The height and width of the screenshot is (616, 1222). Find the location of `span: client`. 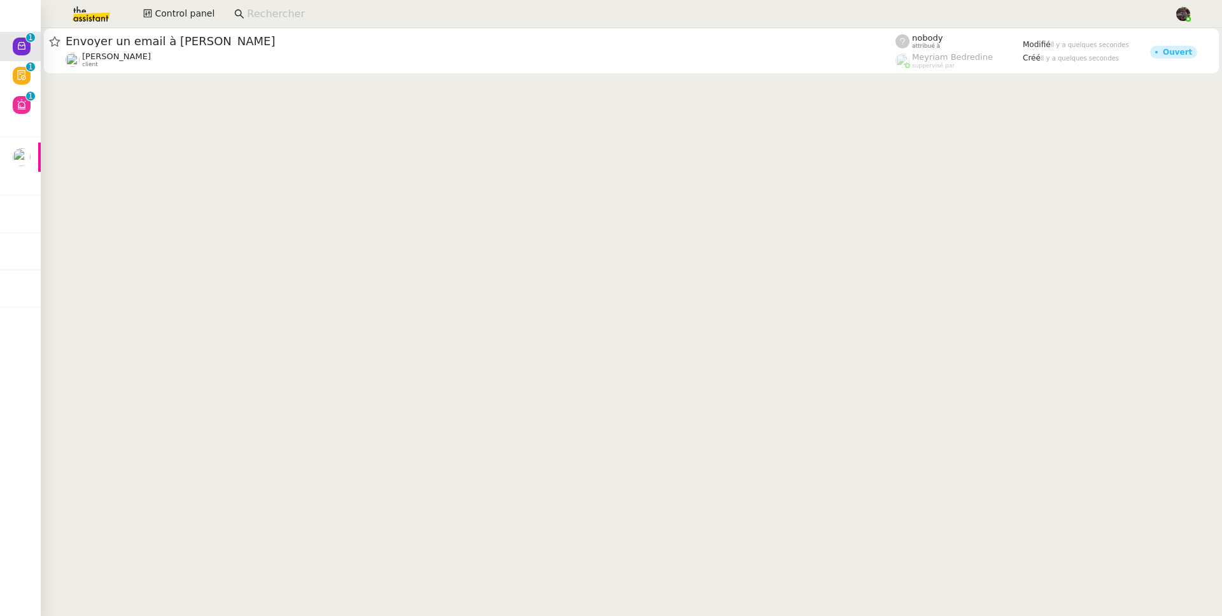

span: client is located at coordinates (90, 64).